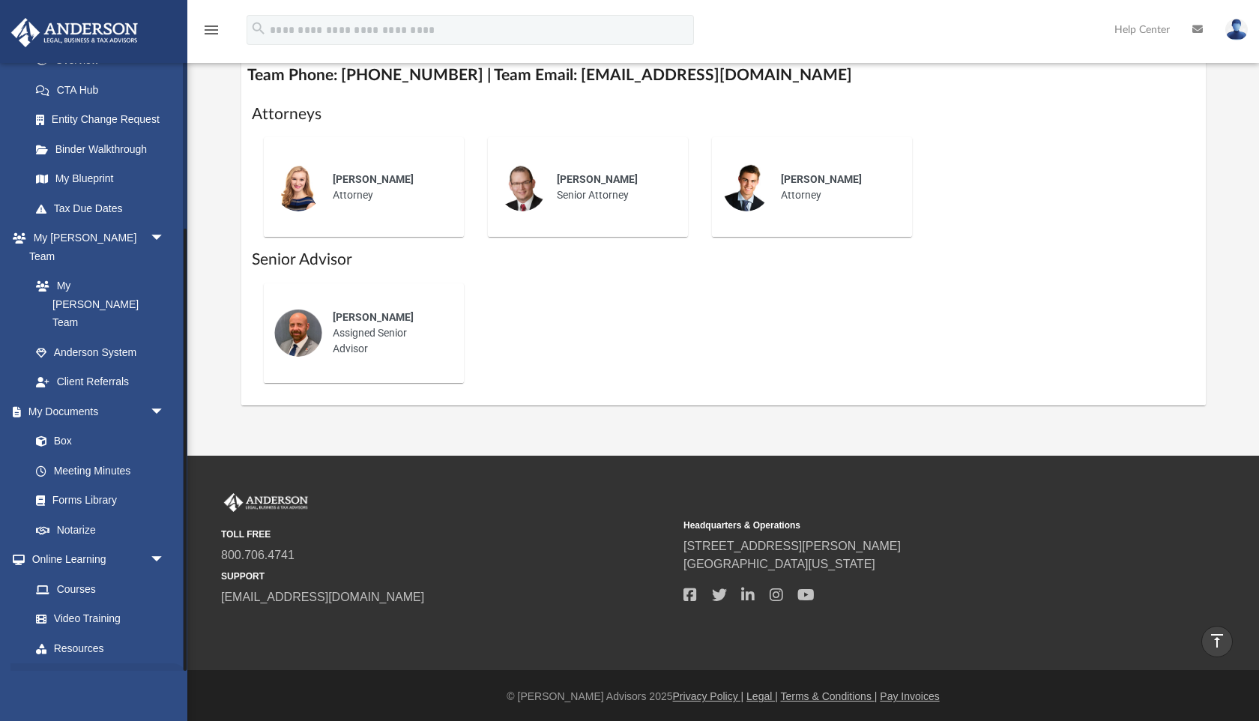 The height and width of the screenshot is (721, 1259). Describe the element at coordinates (99, 678) in the screenshot. I see `a: Billingarrow_drop_down` at that location.